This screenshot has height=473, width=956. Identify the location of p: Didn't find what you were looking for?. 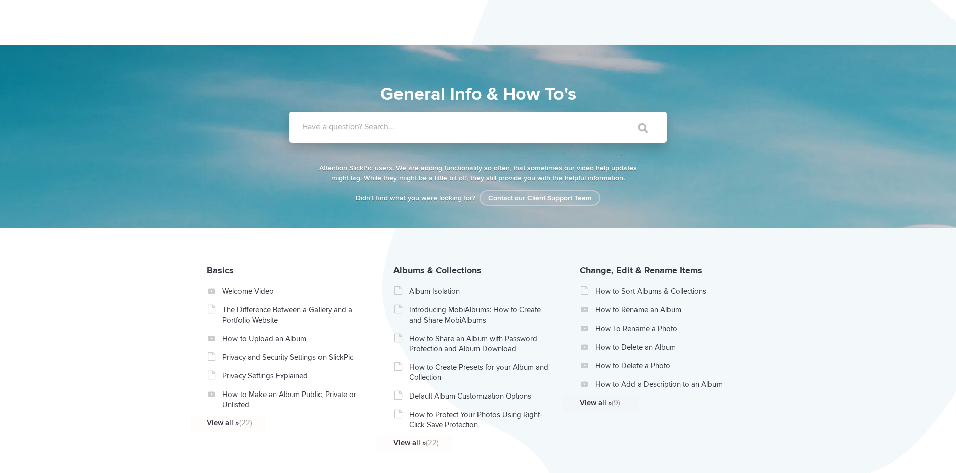
(478, 198).